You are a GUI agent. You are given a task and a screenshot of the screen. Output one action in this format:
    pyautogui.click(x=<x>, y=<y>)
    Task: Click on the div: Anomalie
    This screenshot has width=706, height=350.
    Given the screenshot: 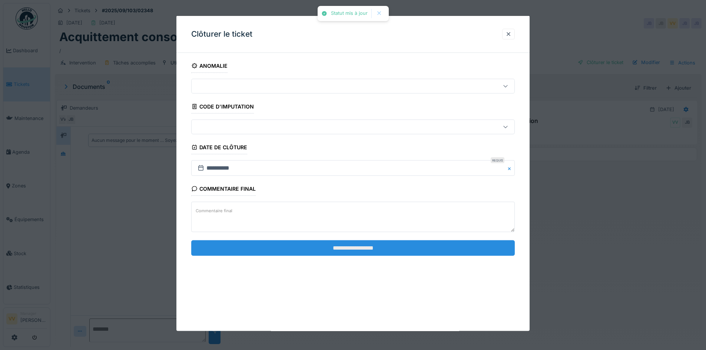 What is the action you would take?
    pyautogui.click(x=209, y=67)
    